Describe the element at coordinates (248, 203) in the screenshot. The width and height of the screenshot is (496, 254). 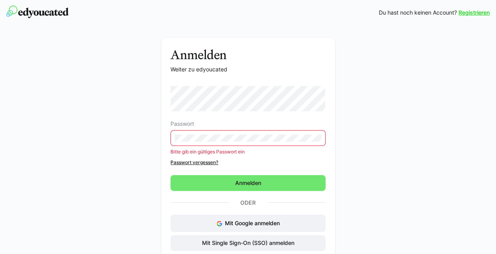
I see `p: Oder` at that location.